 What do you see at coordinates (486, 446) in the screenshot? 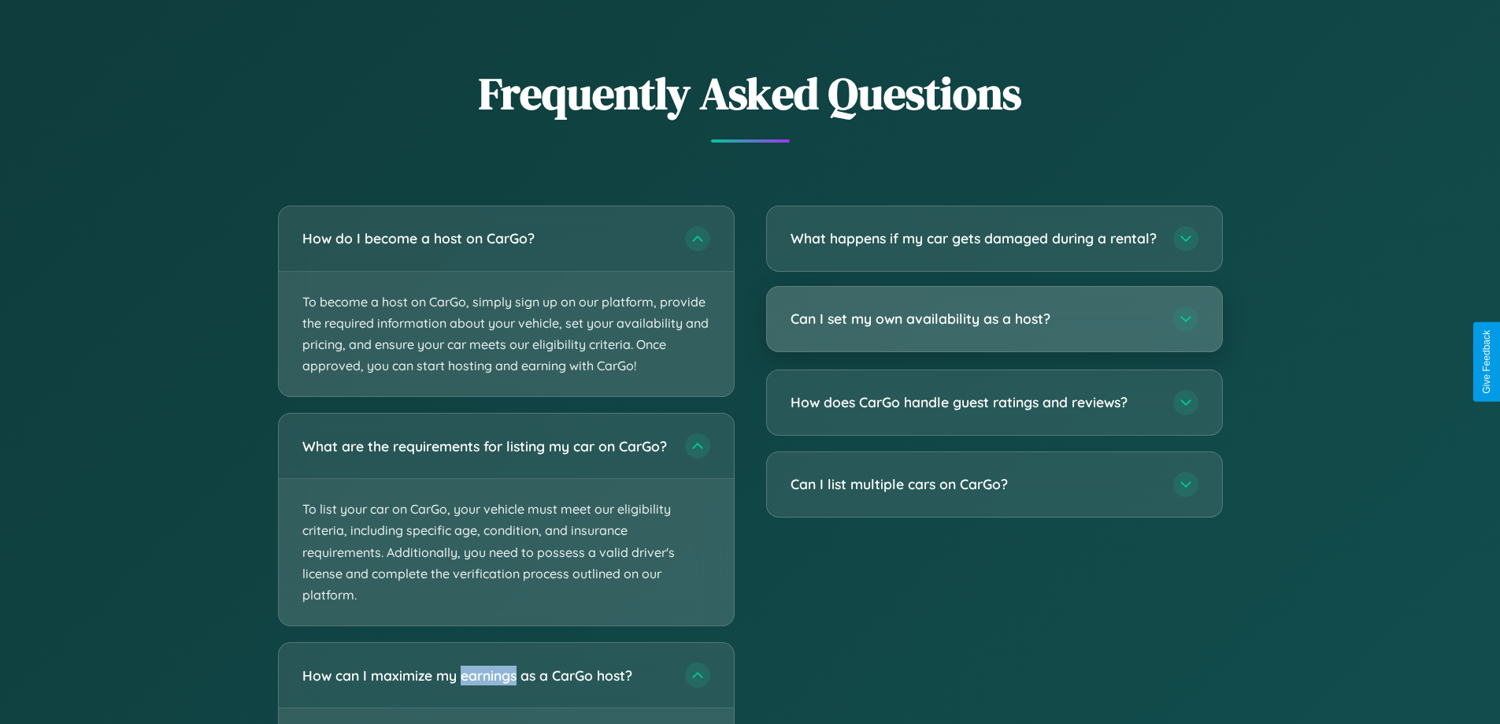
I see `h3: What are the requirements for listing my car on CarGo?` at bounding box center [486, 446].